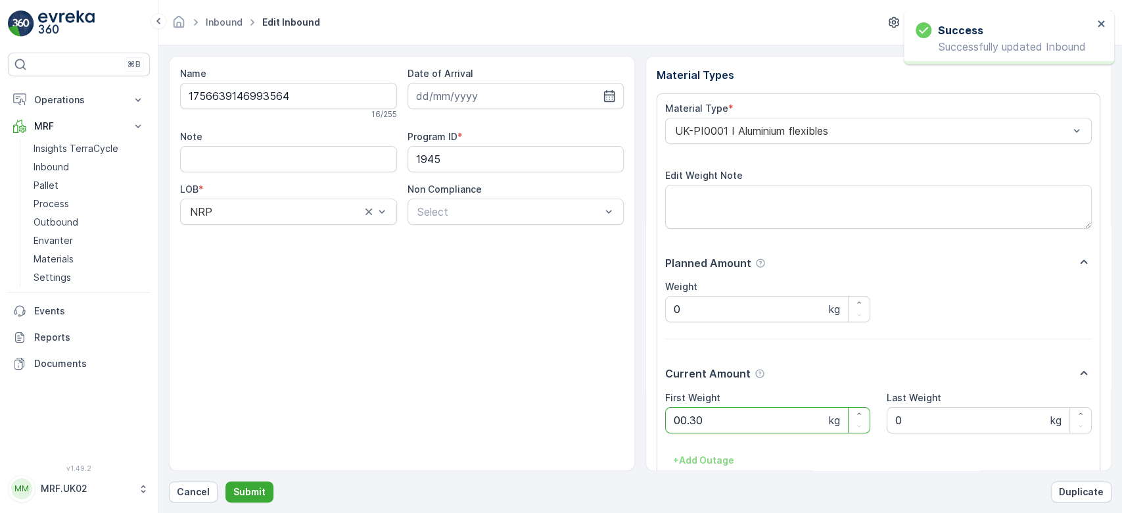 This screenshot has width=1122, height=513. What do you see at coordinates (179, 25) in the screenshot?
I see `a: Homepage` at bounding box center [179, 25].